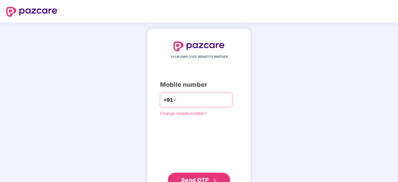 This screenshot has height=182, width=398. I want to click on span: down, so click(175, 100).